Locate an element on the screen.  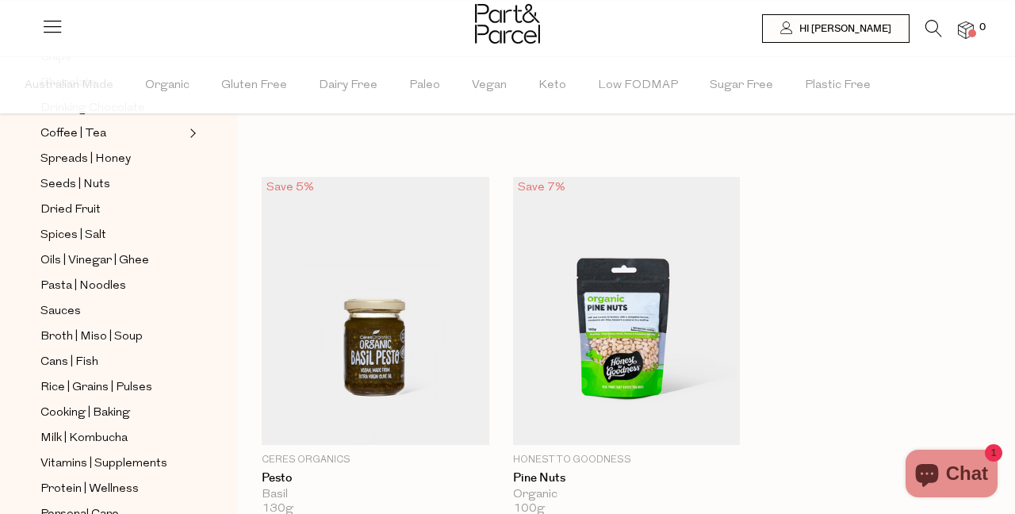
a: Spreads | Honey is located at coordinates (113, 159).